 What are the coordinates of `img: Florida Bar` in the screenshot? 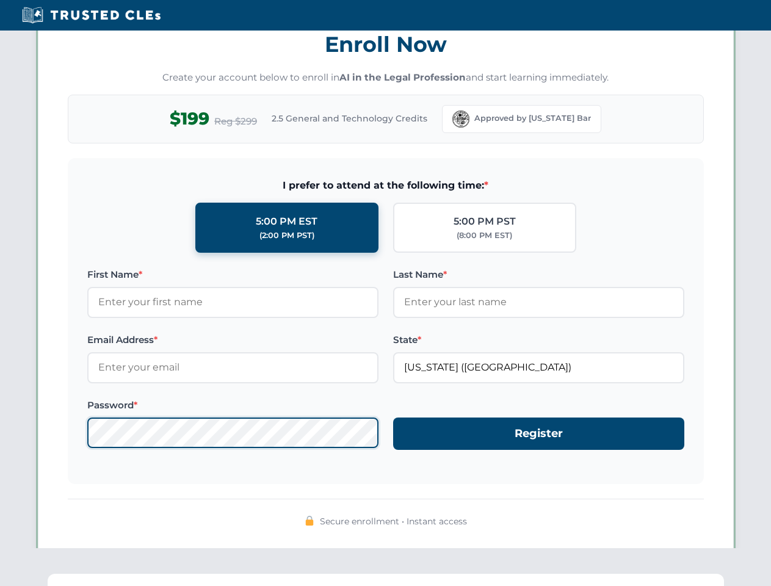 It's located at (461, 119).